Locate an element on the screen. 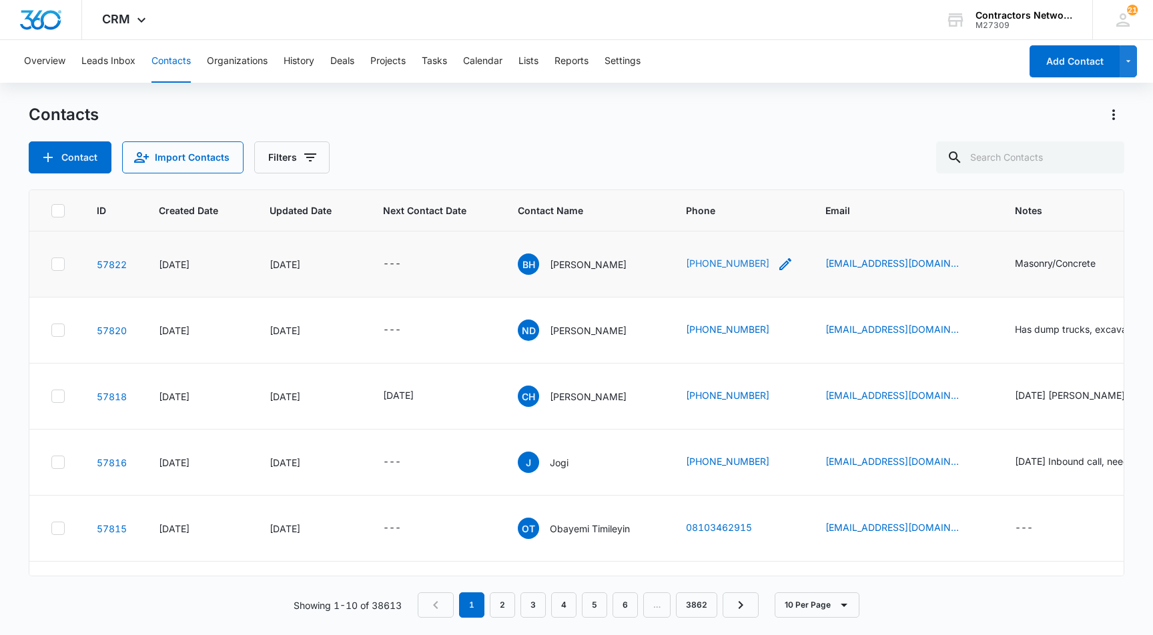 This screenshot has height=635, width=1153. div: Has dump trucks, excavation, employees, wants to learn the roofing business. RU. Interested in th... is located at coordinates (1081, 329).